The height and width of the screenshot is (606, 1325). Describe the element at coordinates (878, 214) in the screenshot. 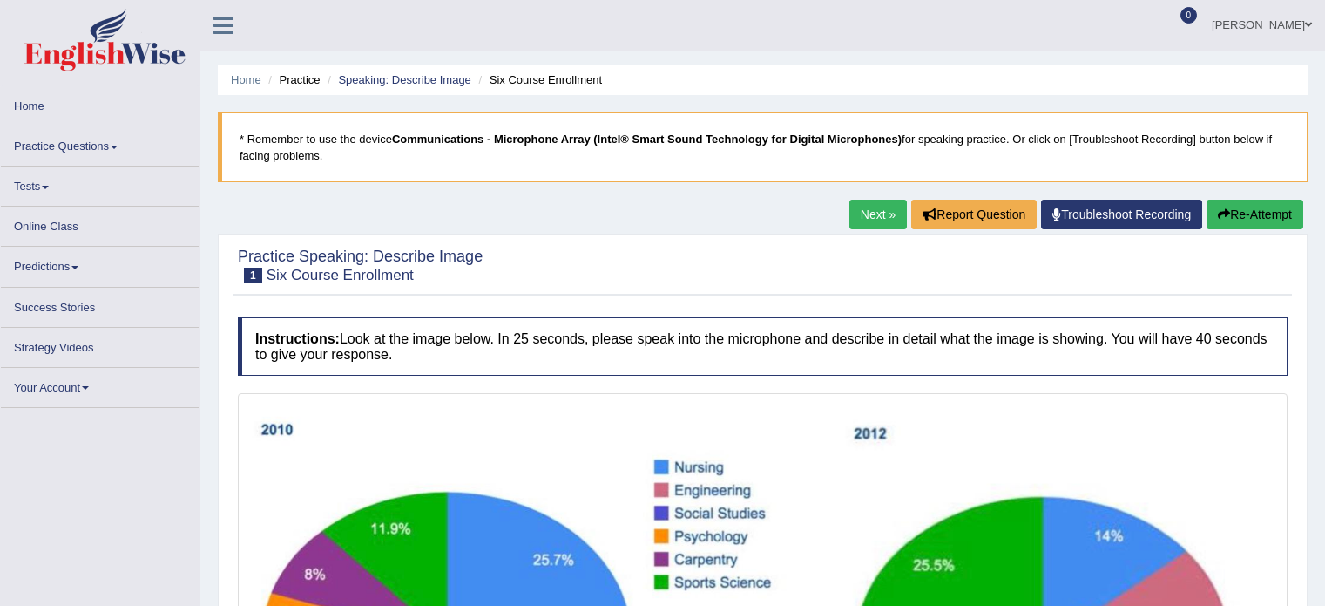

I see `a: Next »` at that location.